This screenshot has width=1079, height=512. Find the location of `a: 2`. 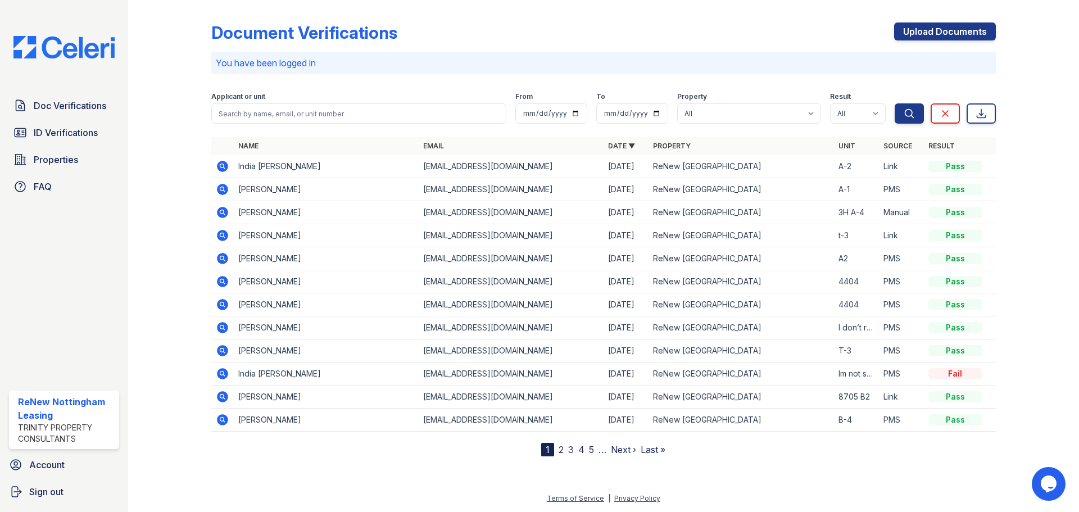

a: 2 is located at coordinates (561, 450).